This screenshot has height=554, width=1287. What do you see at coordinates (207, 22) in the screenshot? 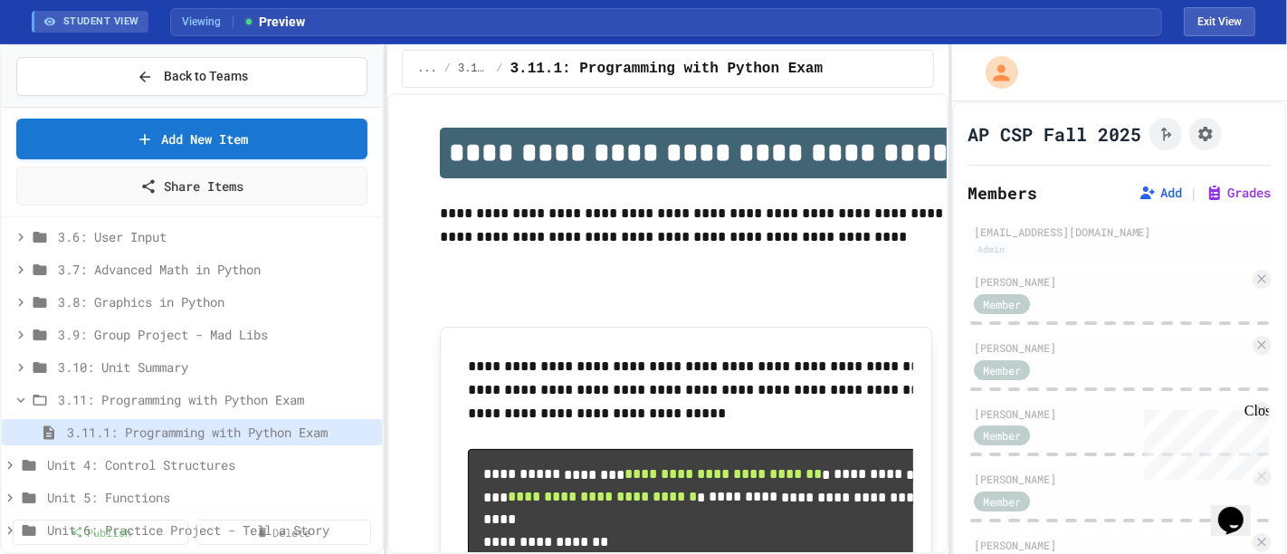
I see `span: Viewing` at bounding box center [207, 22].